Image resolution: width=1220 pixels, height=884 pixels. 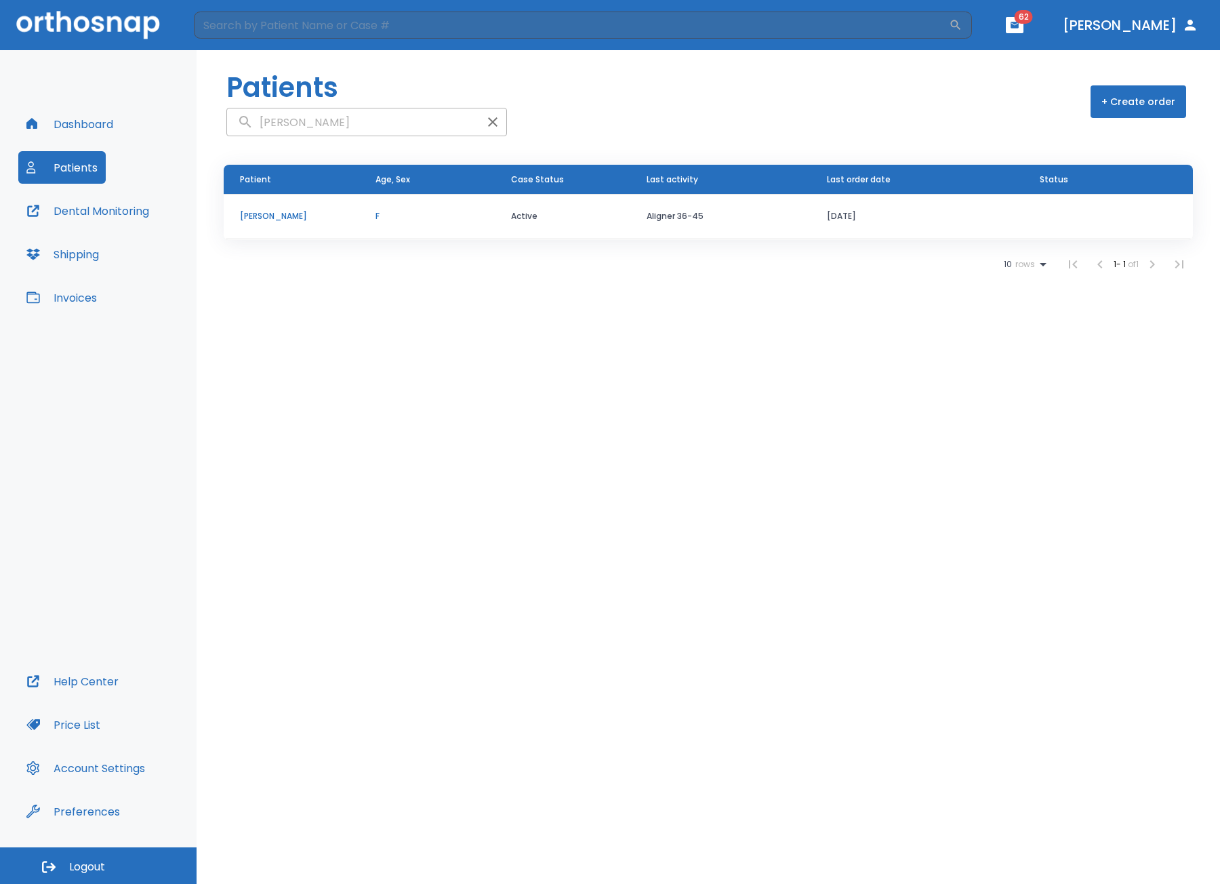 What do you see at coordinates (62, 254) in the screenshot?
I see `a: Shipping` at bounding box center [62, 254].